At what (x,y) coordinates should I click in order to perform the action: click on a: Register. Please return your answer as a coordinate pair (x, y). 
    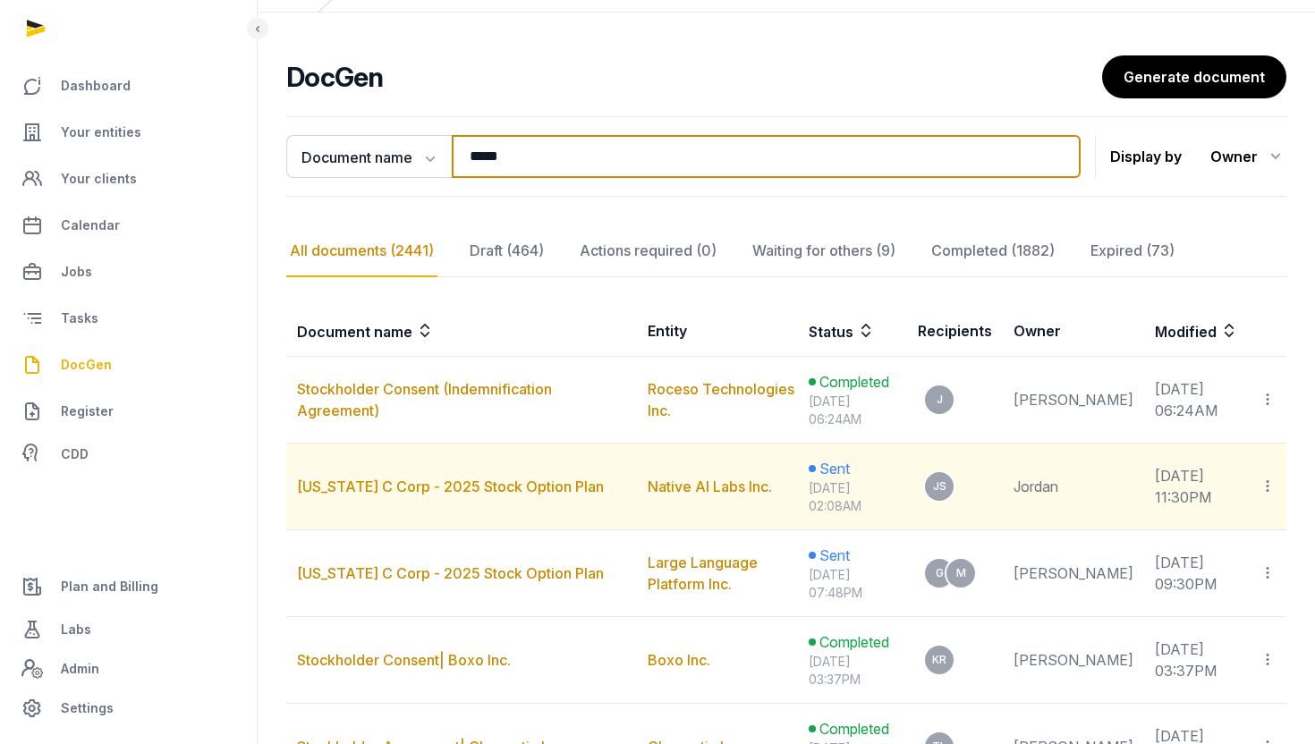
    Looking at the image, I should click on (128, 412).